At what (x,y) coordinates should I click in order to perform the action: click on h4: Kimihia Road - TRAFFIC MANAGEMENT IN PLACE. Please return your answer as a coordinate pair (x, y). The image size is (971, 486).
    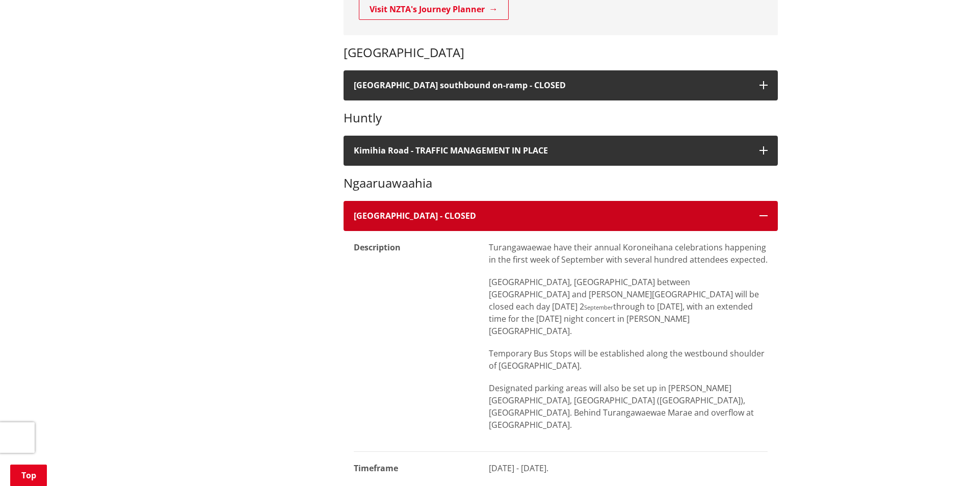
    Looking at the image, I should click on (552, 150).